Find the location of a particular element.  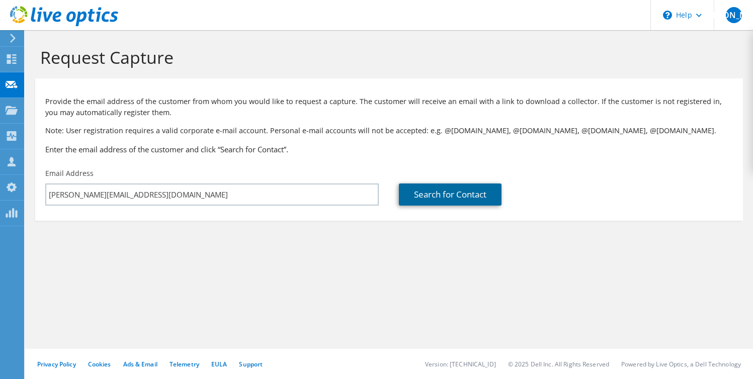

a: EULA is located at coordinates (219, 364).